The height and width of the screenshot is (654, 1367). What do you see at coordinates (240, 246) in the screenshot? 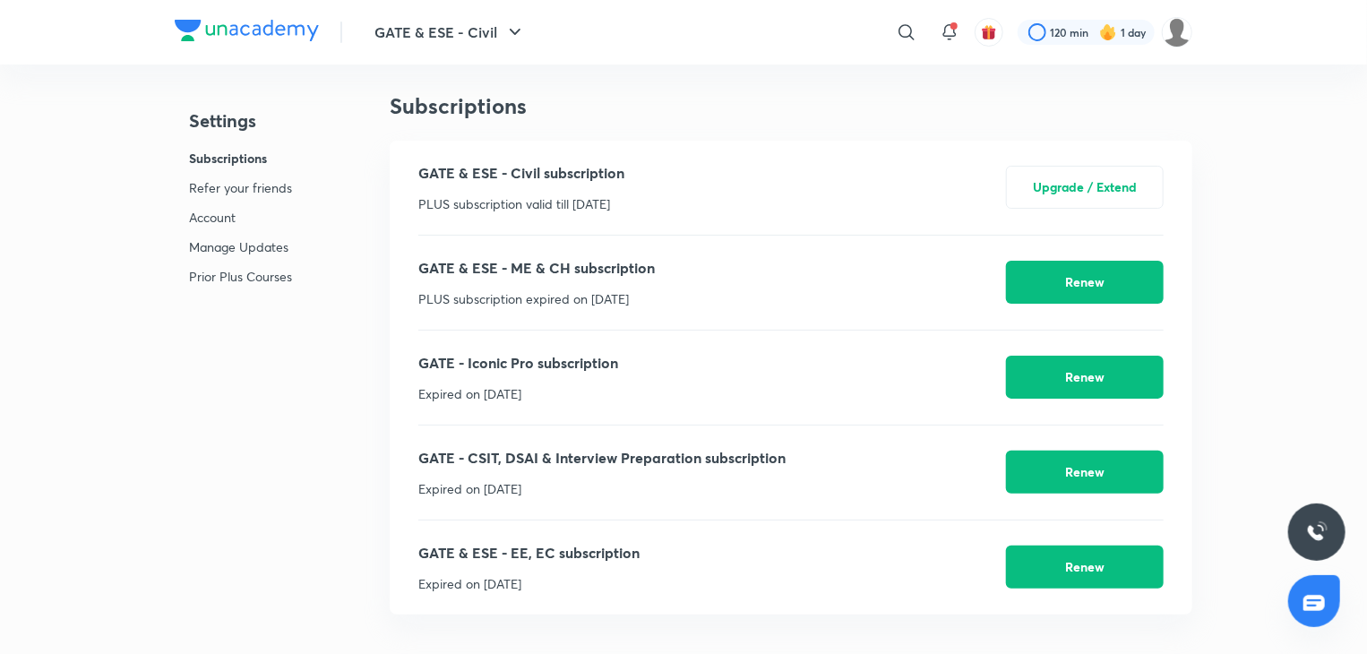
I see `p: Manage Updates` at bounding box center [240, 246].